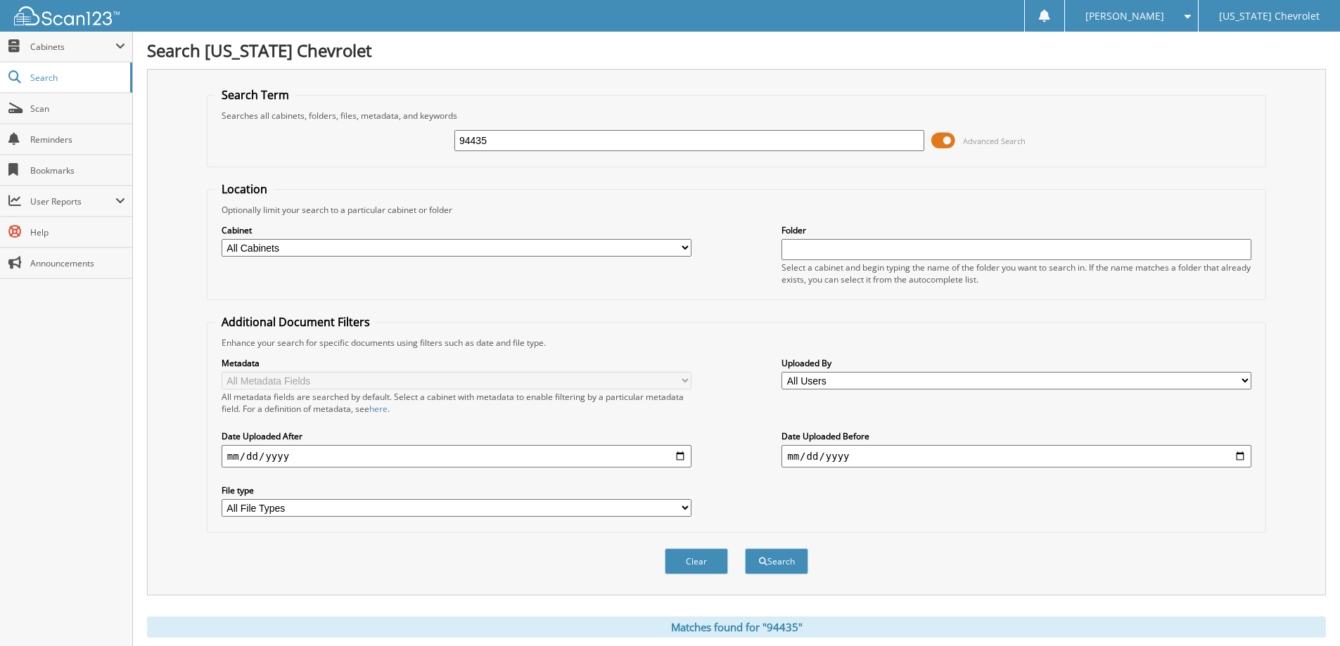 This screenshot has width=1340, height=646. What do you see at coordinates (456, 363) in the screenshot?
I see `label: Metadata` at bounding box center [456, 363].